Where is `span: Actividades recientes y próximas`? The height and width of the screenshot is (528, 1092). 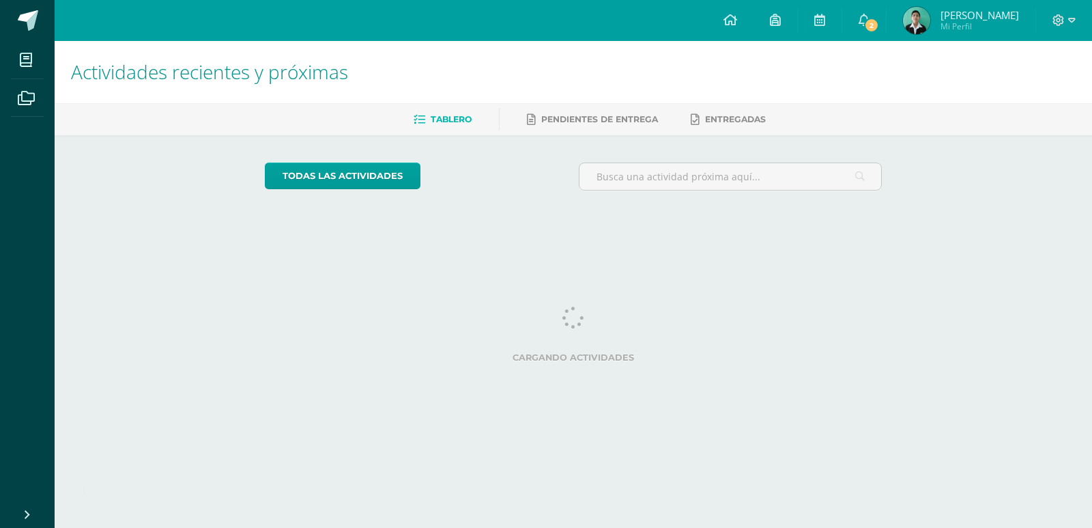 span: Actividades recientes y próximas is located at coordinates (210, 72).